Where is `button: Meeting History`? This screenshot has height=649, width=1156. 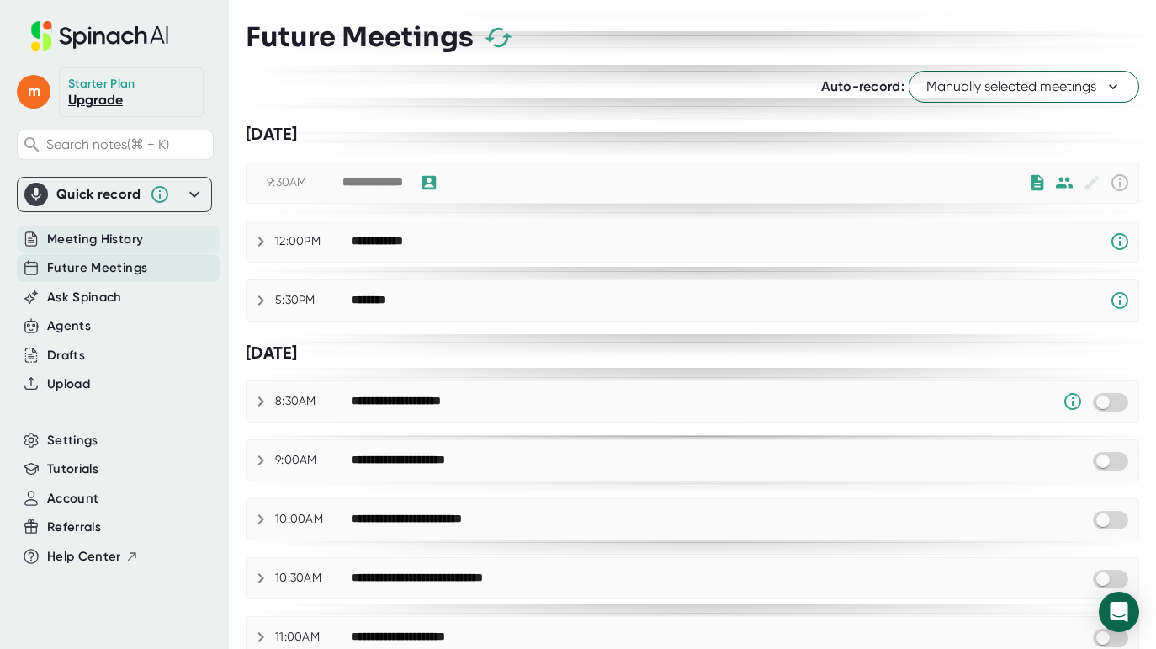 button: Meeting History is located at coordinates (95, 239).